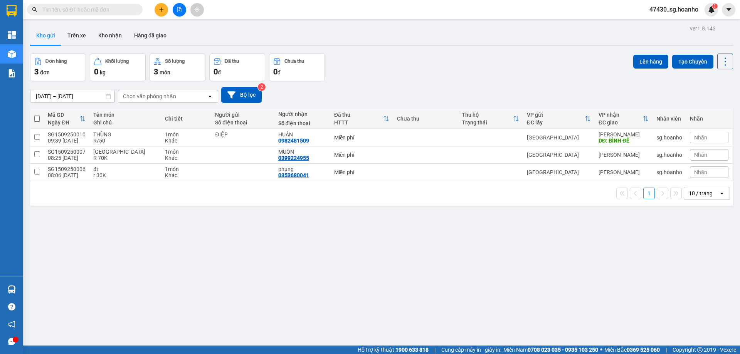 The image size is (740, 354). Describe the element at coordinates (197, 10) in the screenshot. I see `span: aim` at that location.